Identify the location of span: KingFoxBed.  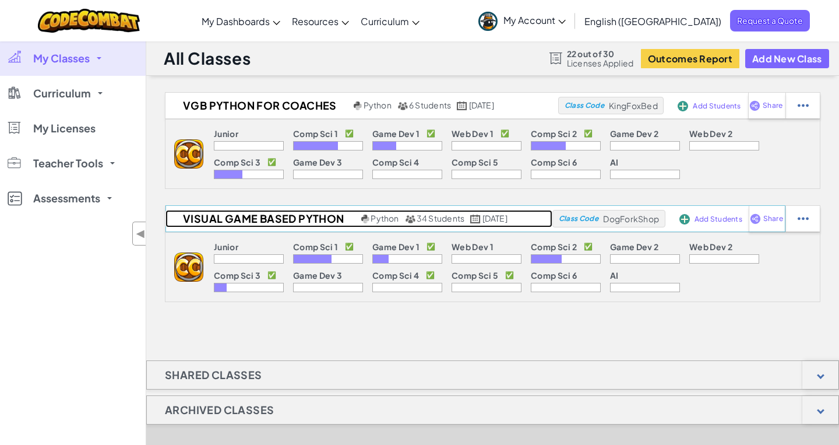
(634, 105).